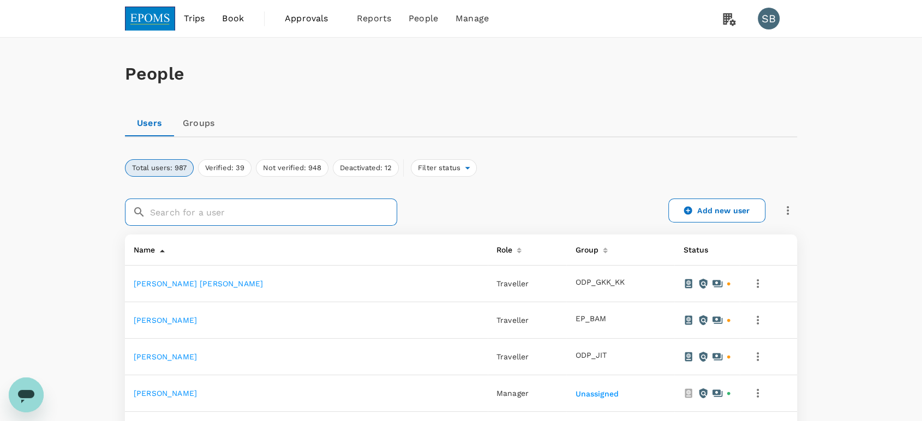  Describe the element at coordinates (233, 19) in the screenshot. I see `span: Book` at that location.